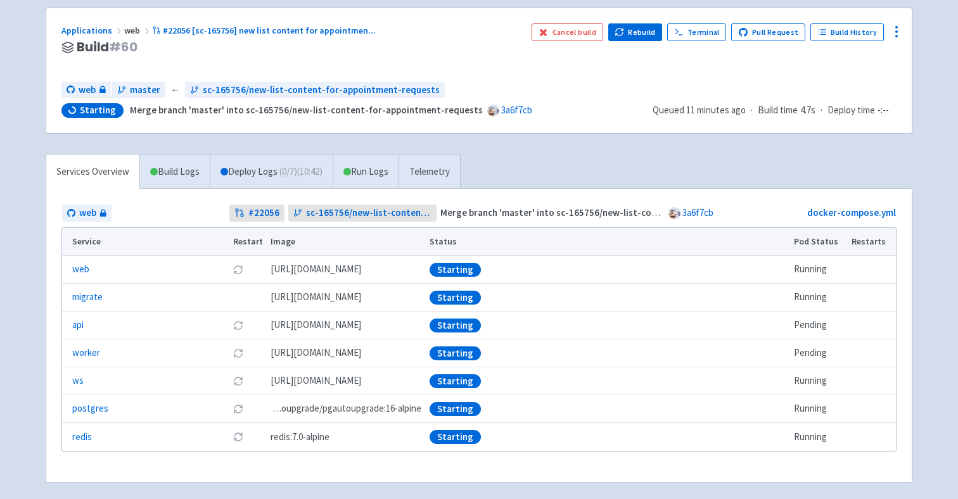 This screenshot has width=958, height=499. What do you see at coordinates (82, 437) in the screenshot?
I see `a: redis` at bounding box center [82, 437].